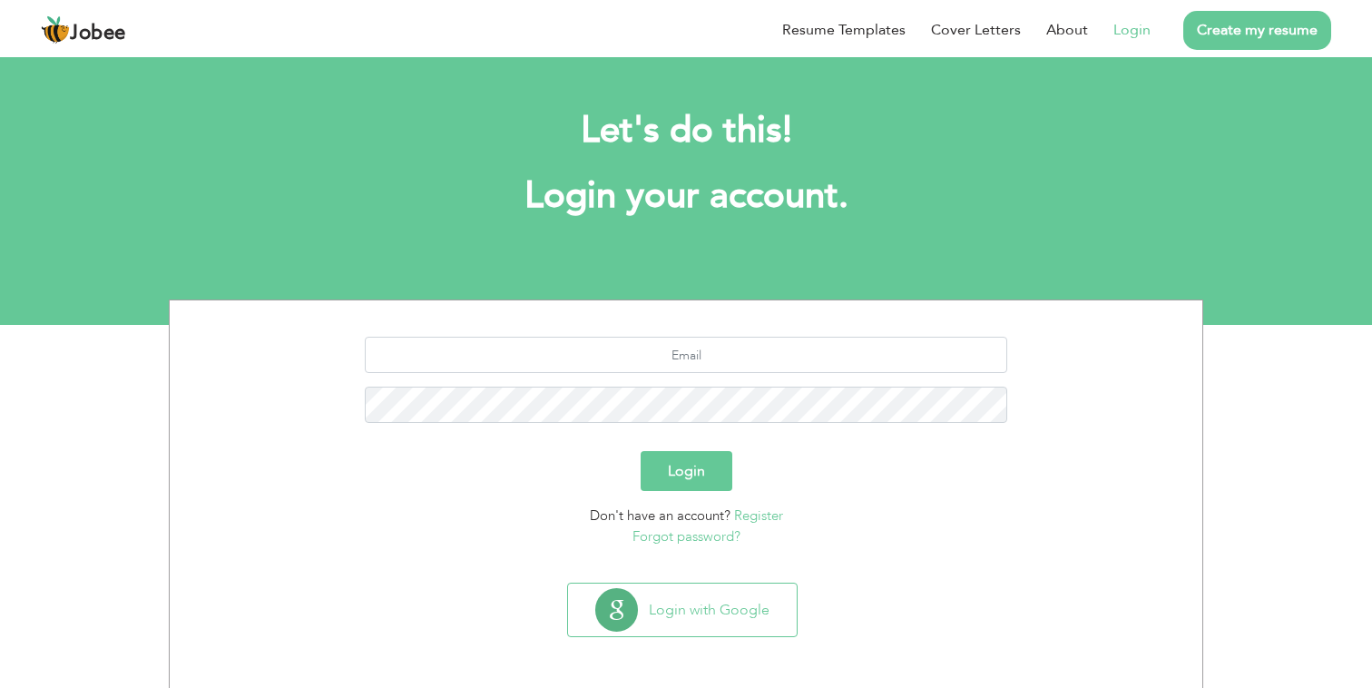  Describe the element at coordinates (686, 471) in the screenshot. I see `button: Login` at that location.